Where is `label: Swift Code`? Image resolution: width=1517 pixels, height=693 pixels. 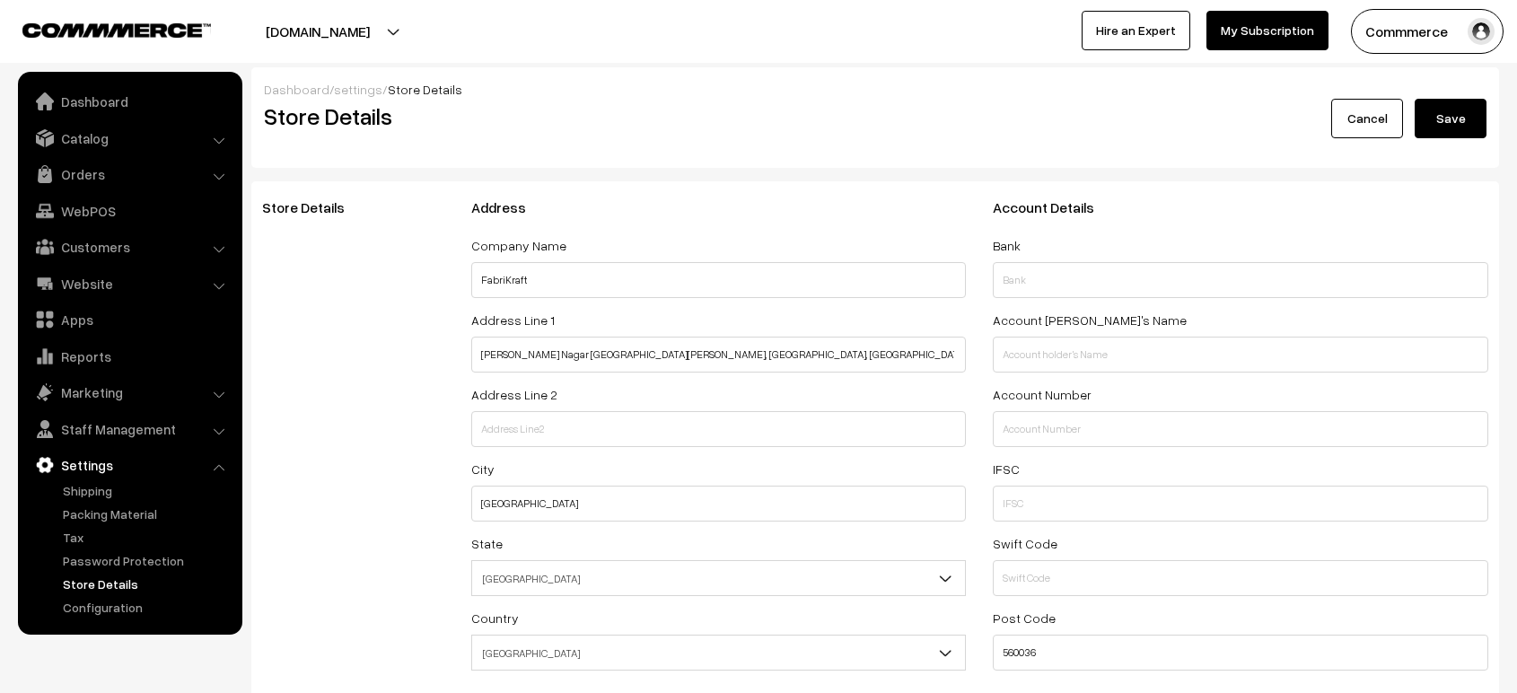 label: Swift Code is located at coordinates (1025, 543).